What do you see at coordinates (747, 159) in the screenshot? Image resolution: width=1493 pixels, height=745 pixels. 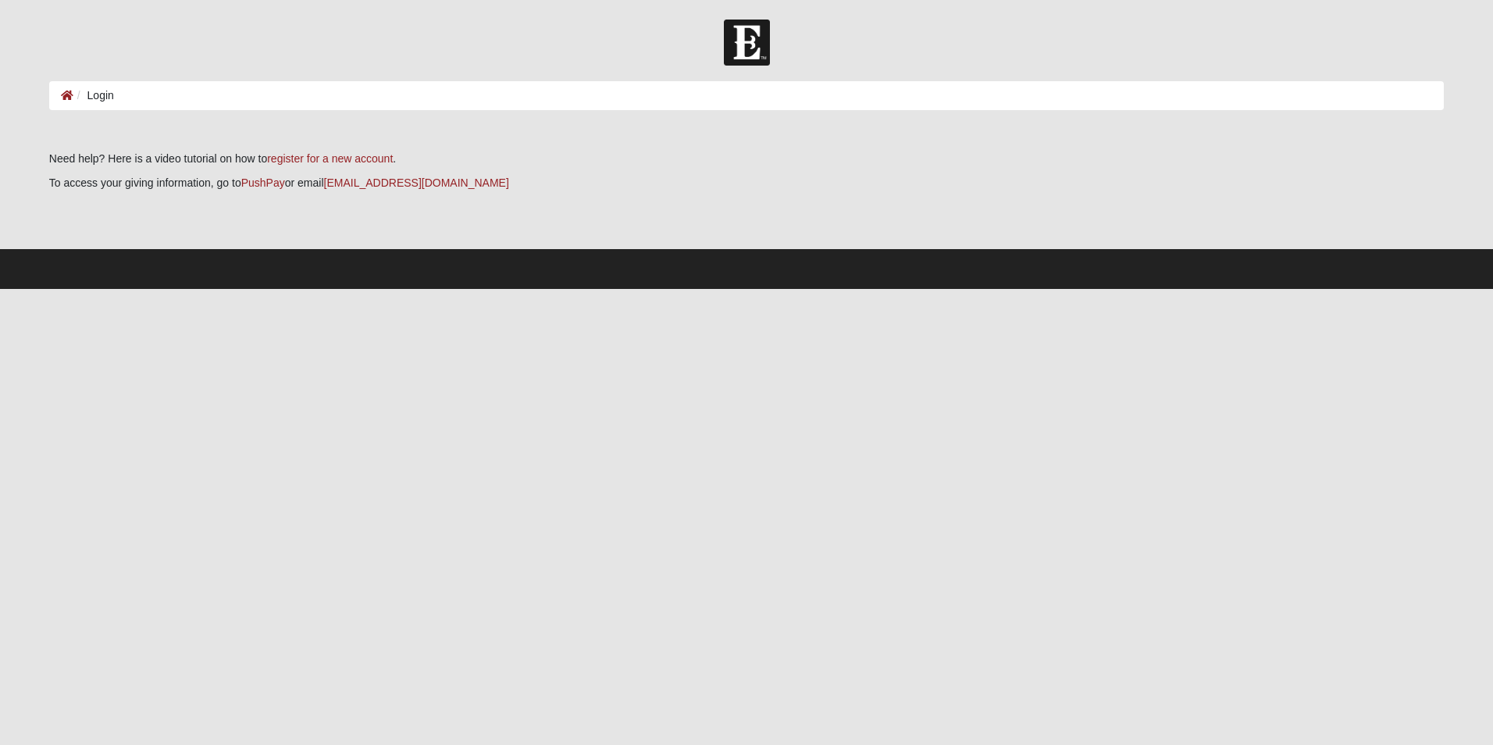 I see `p: Need help? Here is a video tutorial on how to .` at bounding box center [747, 159].